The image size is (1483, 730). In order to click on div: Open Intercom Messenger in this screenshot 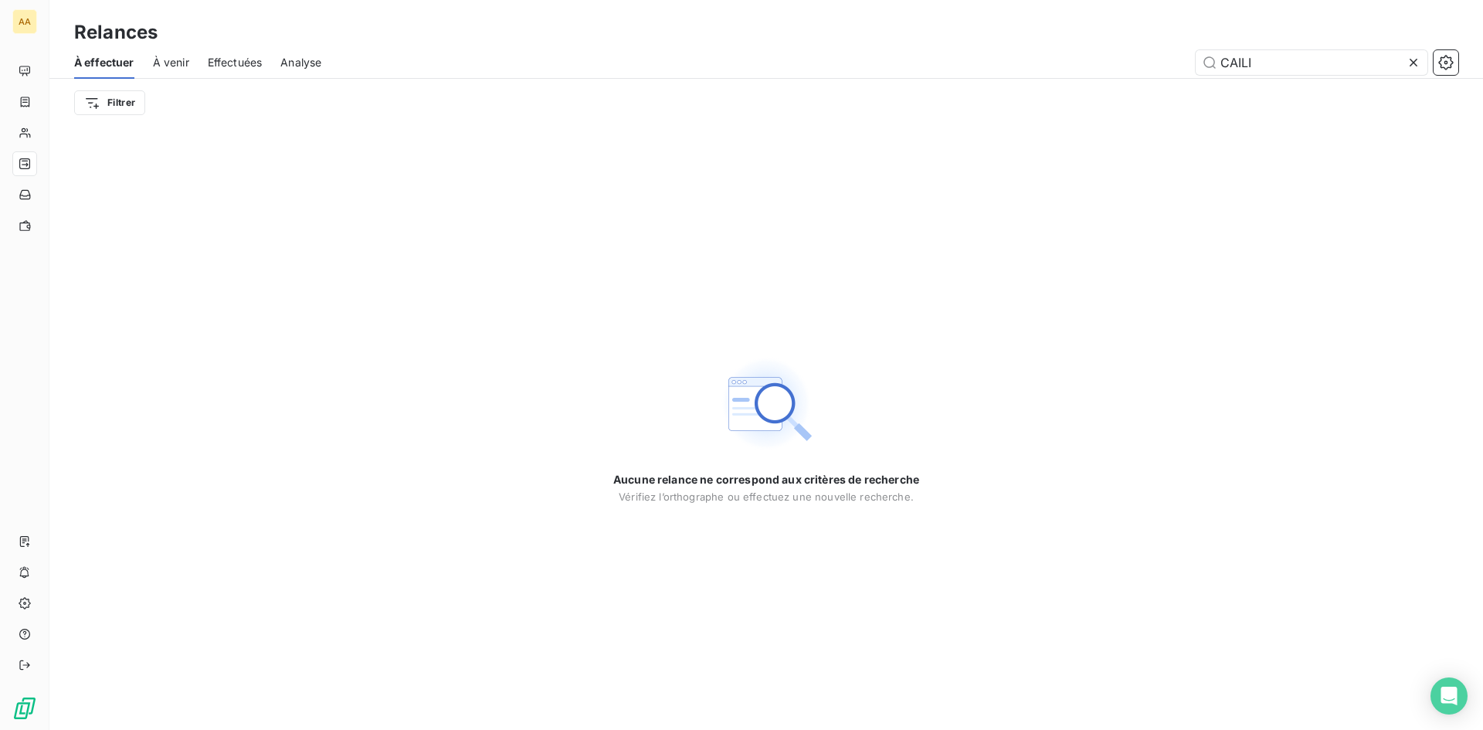, I will do `click(1449, 696)`.